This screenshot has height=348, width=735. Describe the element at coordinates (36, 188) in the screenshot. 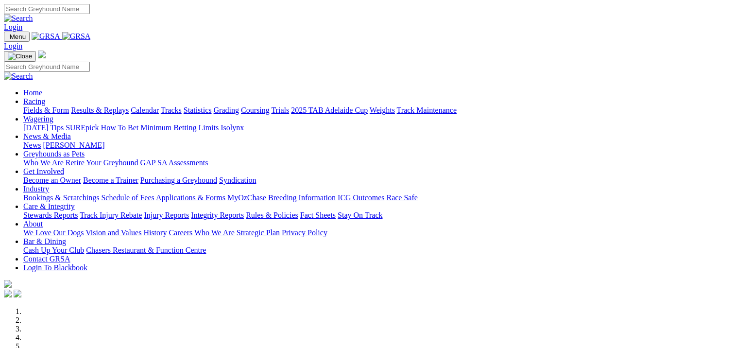

I see `a: Industry` at that location.